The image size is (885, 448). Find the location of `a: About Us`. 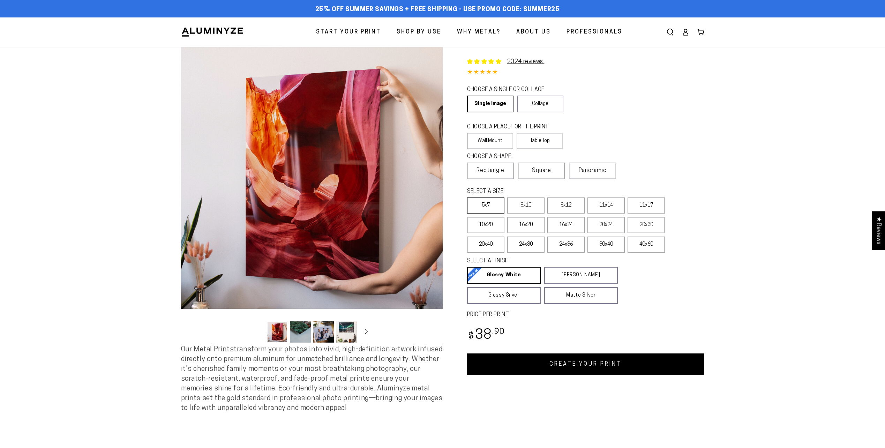

a: About Us is located at coordinates (533, 32).